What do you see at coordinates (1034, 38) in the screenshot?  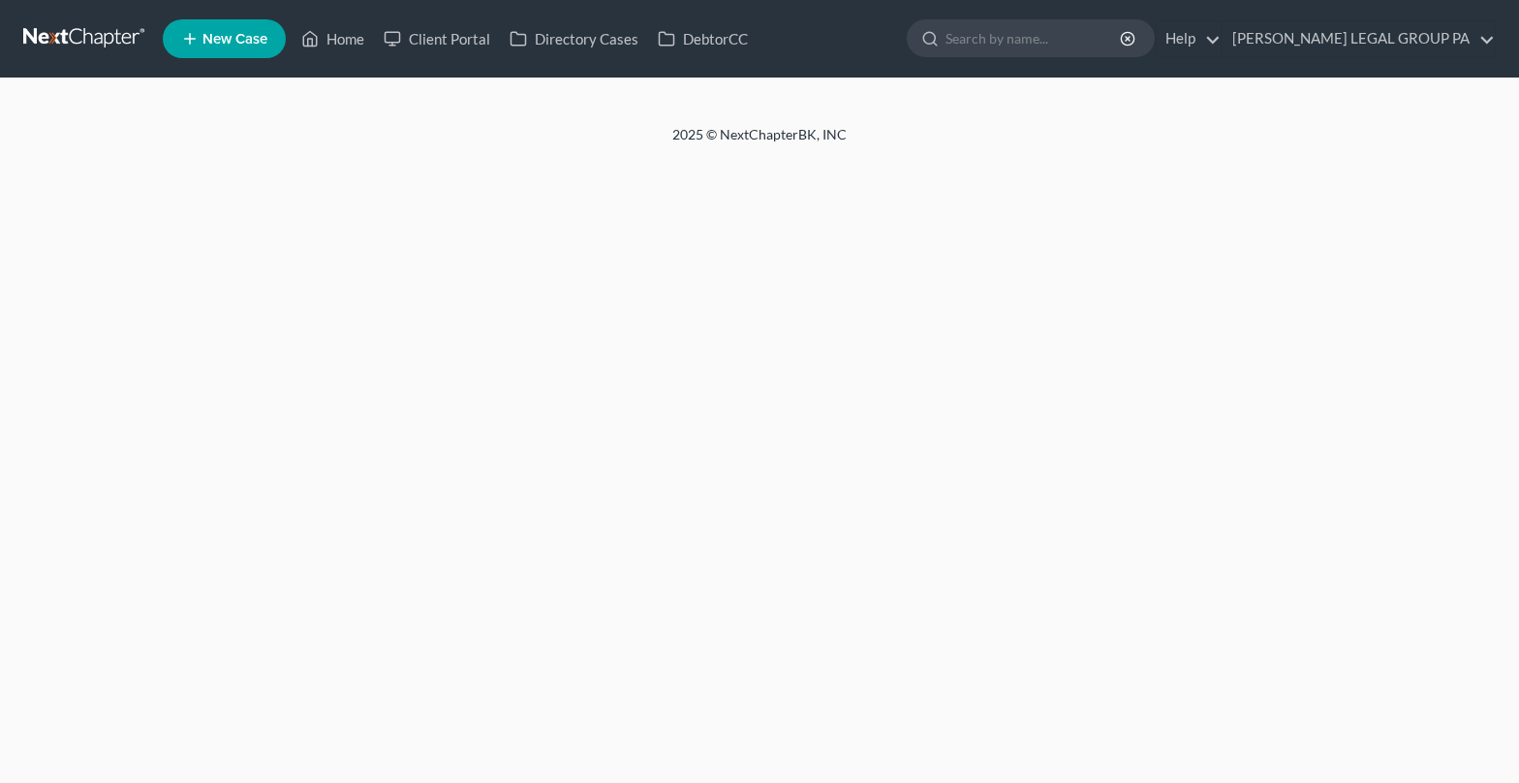 I see `input: Search by name...` at bounding box center [1034, 38].